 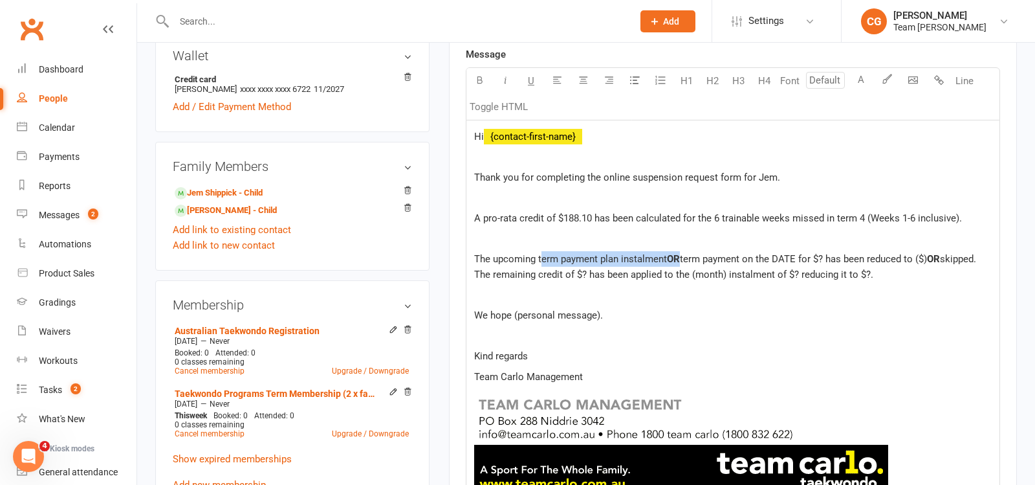 I want to click on a: Clubworx, so click(x=32, y=29).